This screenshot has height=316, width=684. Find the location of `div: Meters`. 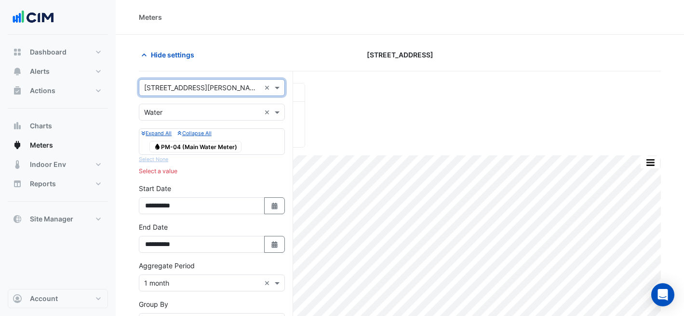

div: Meters is located at coordinates (150, 17).